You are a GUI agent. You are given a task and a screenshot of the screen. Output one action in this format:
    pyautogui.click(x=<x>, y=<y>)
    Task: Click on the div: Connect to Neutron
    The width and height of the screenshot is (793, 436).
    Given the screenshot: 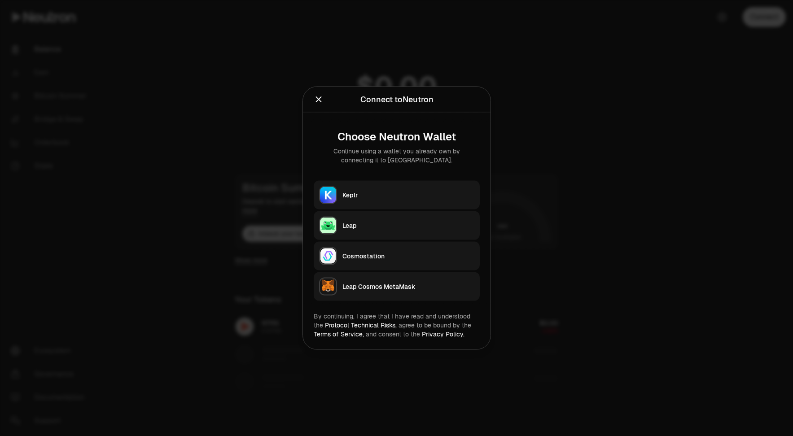 What is the action you would take?
    pyautogui.click(x=396, y=100)
    